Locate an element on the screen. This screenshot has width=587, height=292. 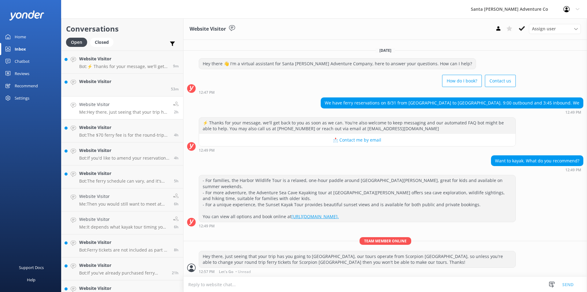
div: Support Docs is located at coordinates (31, 267).